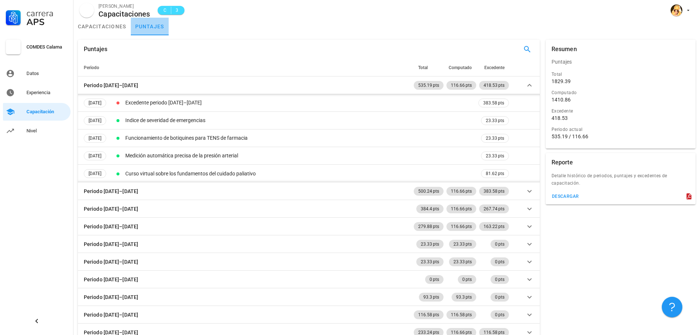 Image resolution: width=700 pixels, height=335 pixels. I want to click on div: COMDES Calama, so click(47, 47).